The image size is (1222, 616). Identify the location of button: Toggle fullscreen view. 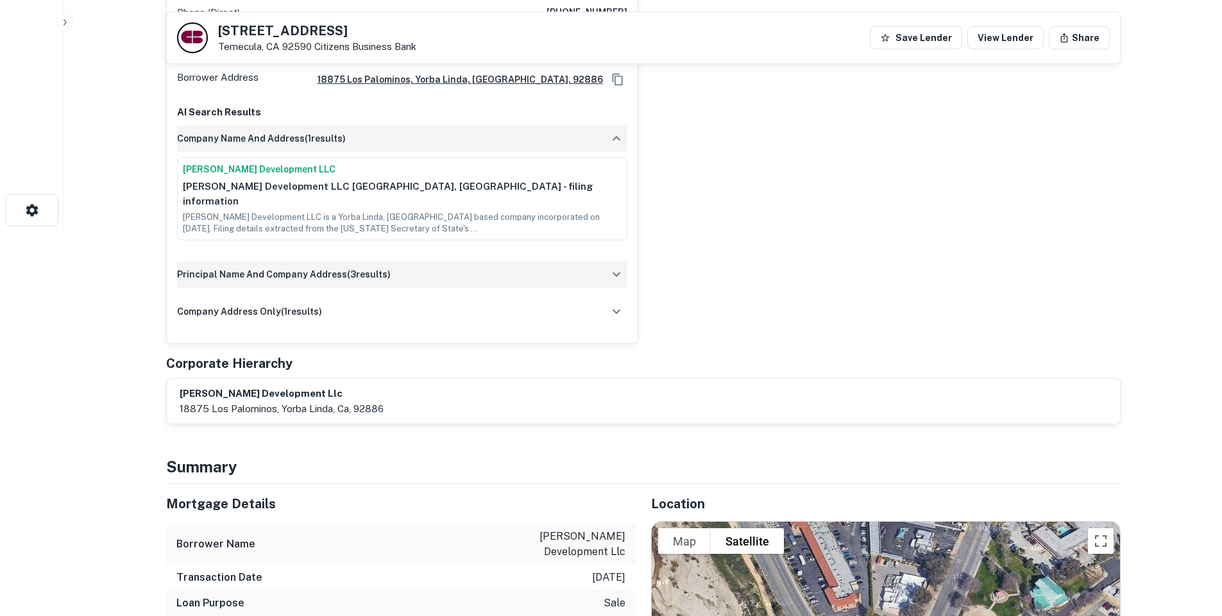
(1100, 541).